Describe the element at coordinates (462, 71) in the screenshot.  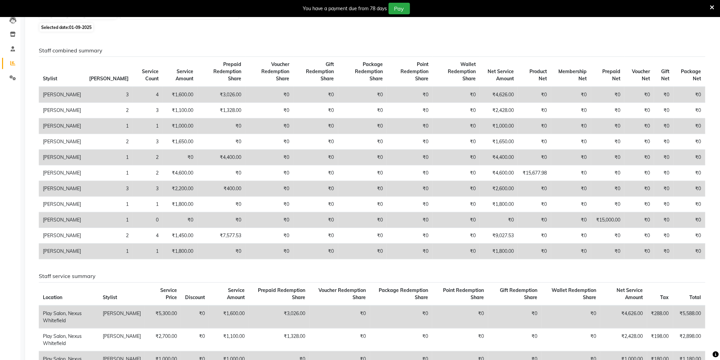
I see `span: Wallet Redemption Share` at that location.